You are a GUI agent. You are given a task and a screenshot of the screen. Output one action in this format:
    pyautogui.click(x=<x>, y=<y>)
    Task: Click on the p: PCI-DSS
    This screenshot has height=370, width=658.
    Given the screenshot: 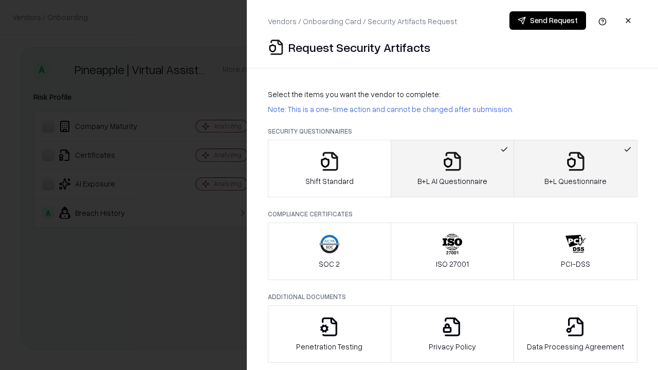 What is the action you would take?
    pyautogui.click(x=576, y=264)
    